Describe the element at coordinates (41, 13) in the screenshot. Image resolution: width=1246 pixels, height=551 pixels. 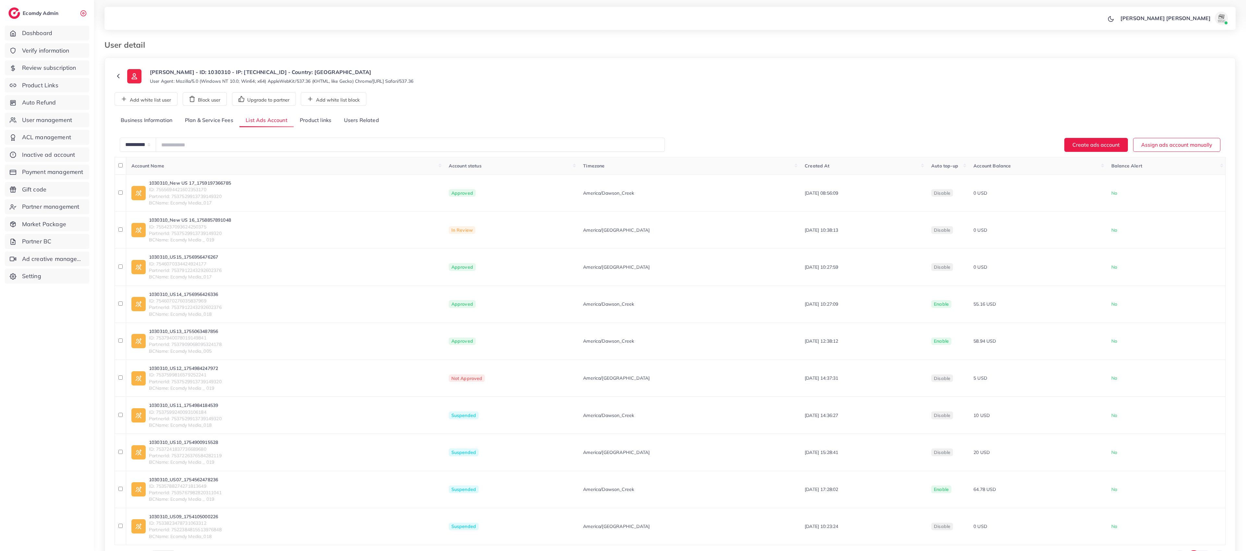
I see `h2: Ecomdy Admin` at that location.